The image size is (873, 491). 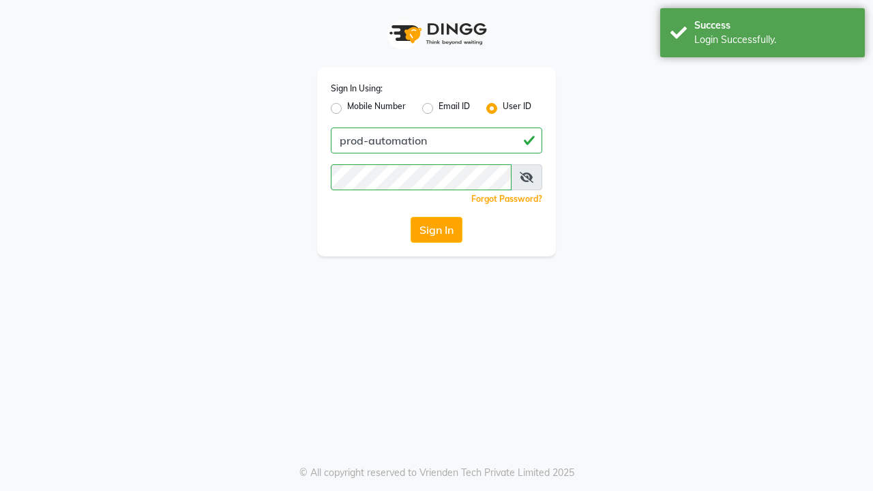 I want to click on label: Email ID, so click(x=454, y=108).